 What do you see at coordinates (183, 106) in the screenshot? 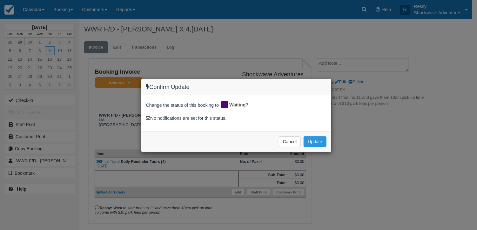
I see `span: Change the status of this booking to` at bounding box center [183, 106].